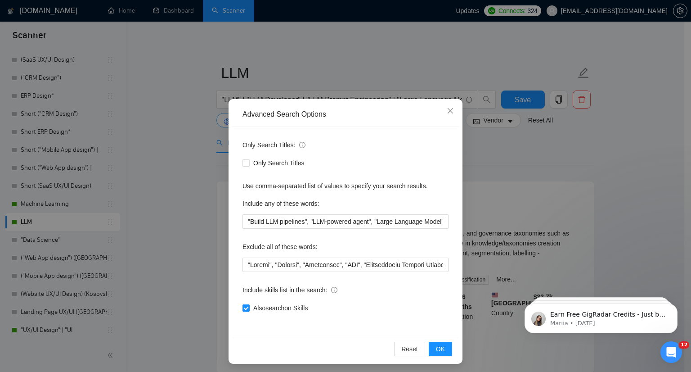 The image size is (691, 372). What do you see at coordinates (281, 203) in the screenshot?
I see `label: Include any of these words:` at bounding box center [281, 203].